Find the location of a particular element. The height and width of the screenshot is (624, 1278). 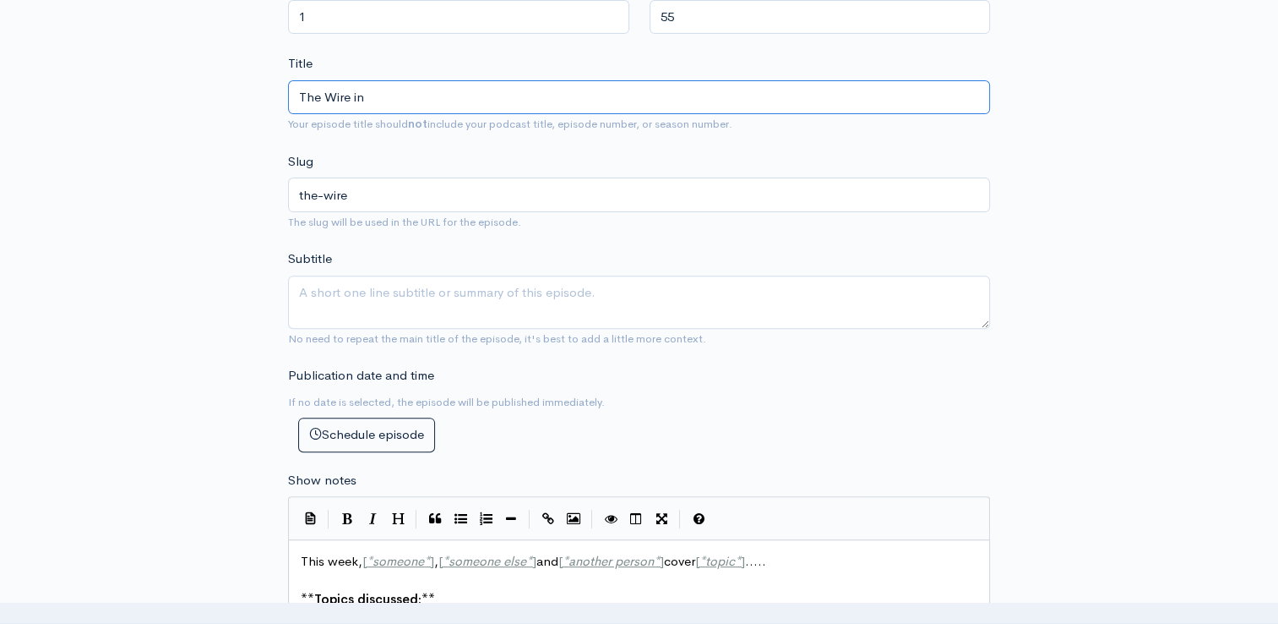

button: Create Link is located at coordinates (548, 519).